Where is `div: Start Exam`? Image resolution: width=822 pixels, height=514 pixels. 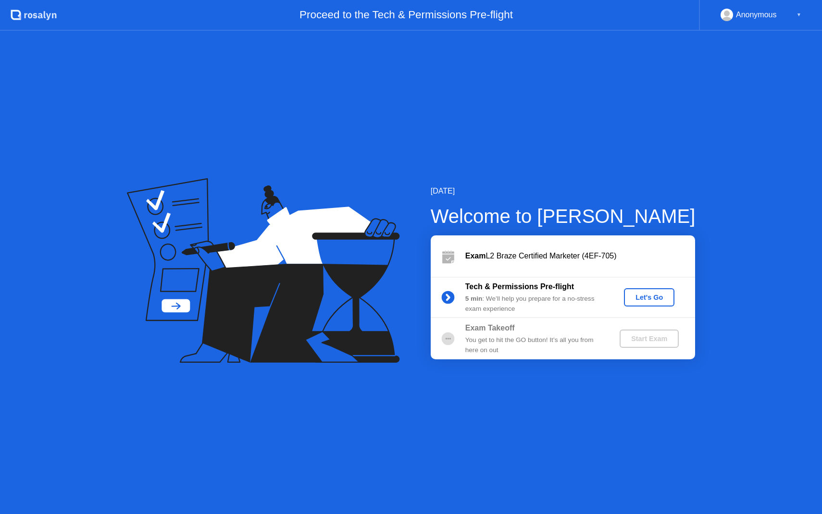 div: Start Exam is located at coordinates (649, 339).